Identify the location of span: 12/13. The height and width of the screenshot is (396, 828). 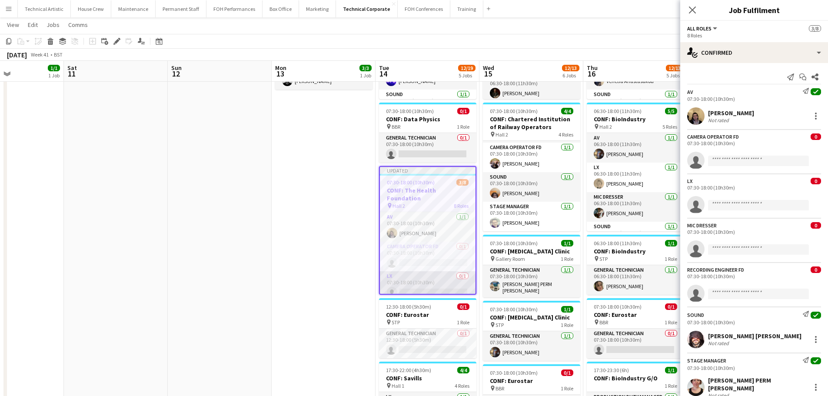
(571, 68).